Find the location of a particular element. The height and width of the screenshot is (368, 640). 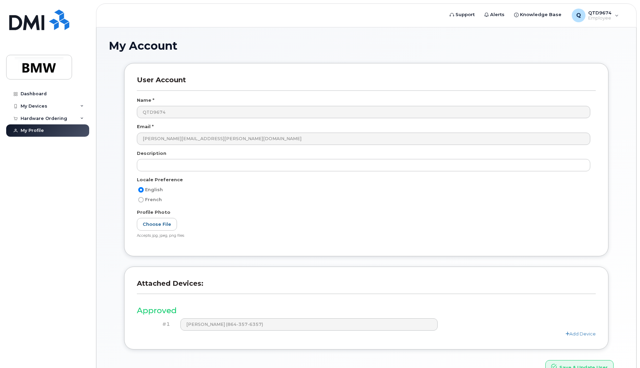

h4: #1 is located at coordinates (156, 324).